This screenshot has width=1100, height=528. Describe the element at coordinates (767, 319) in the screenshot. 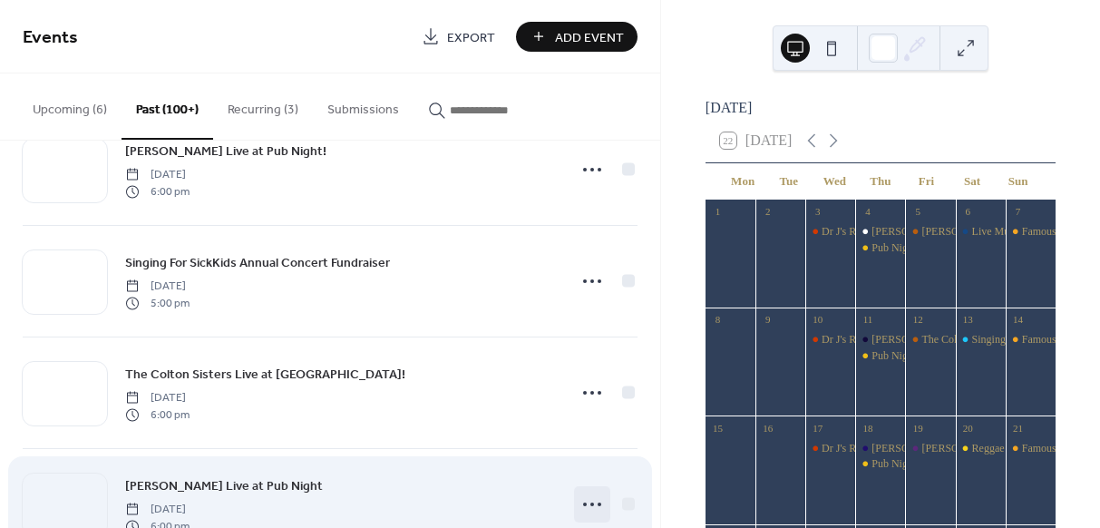

I see `div: 9` at that location.